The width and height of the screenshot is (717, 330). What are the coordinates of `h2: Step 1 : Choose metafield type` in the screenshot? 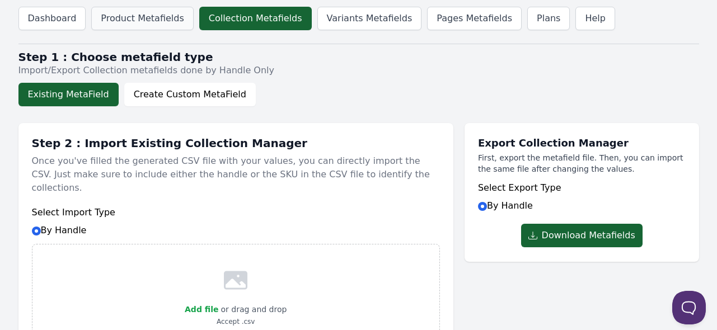 It's located at (359, 57).